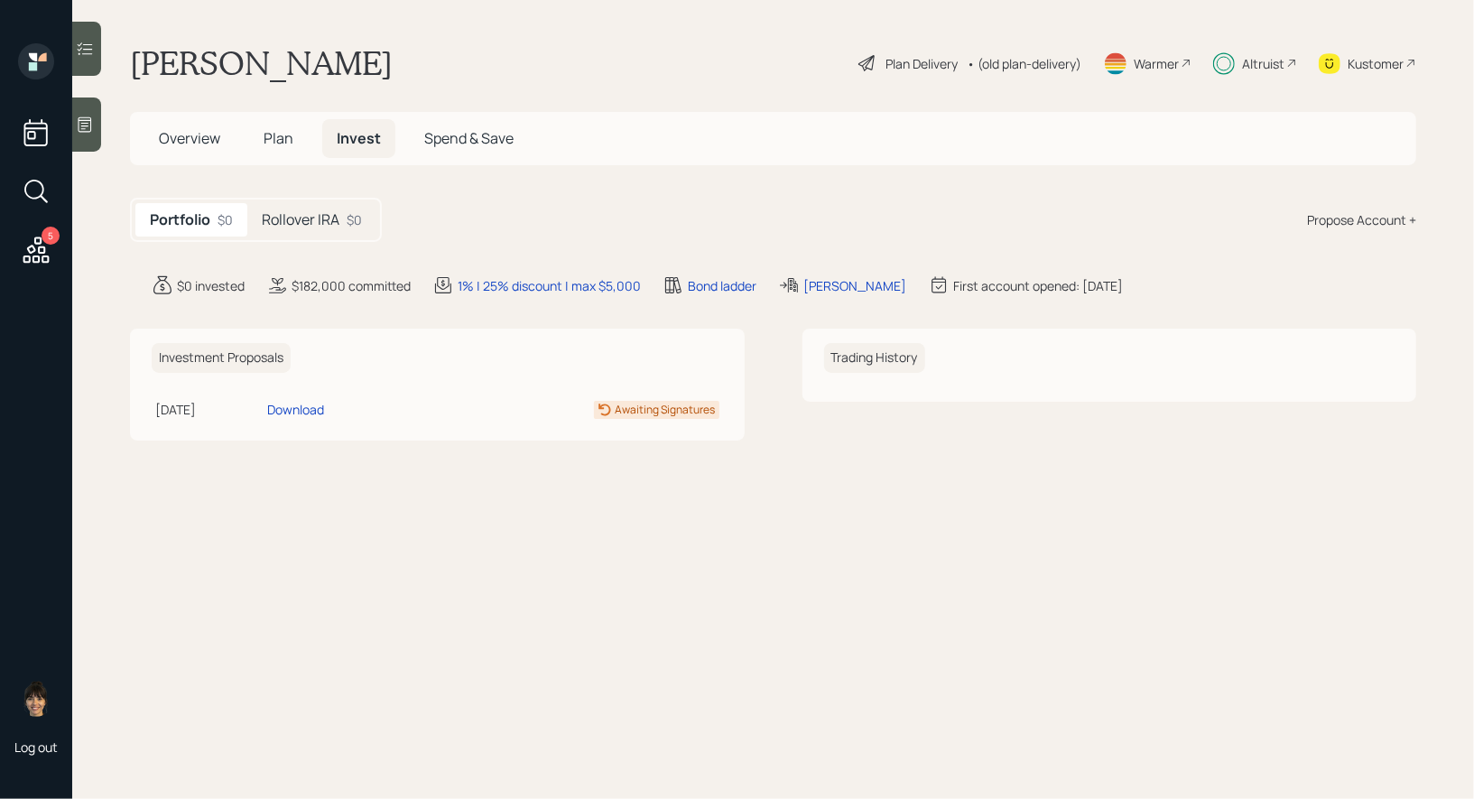 This screenshot has height=799, width=1474. I want to click on div: • (old plan-delivery), so click(1024, 63).